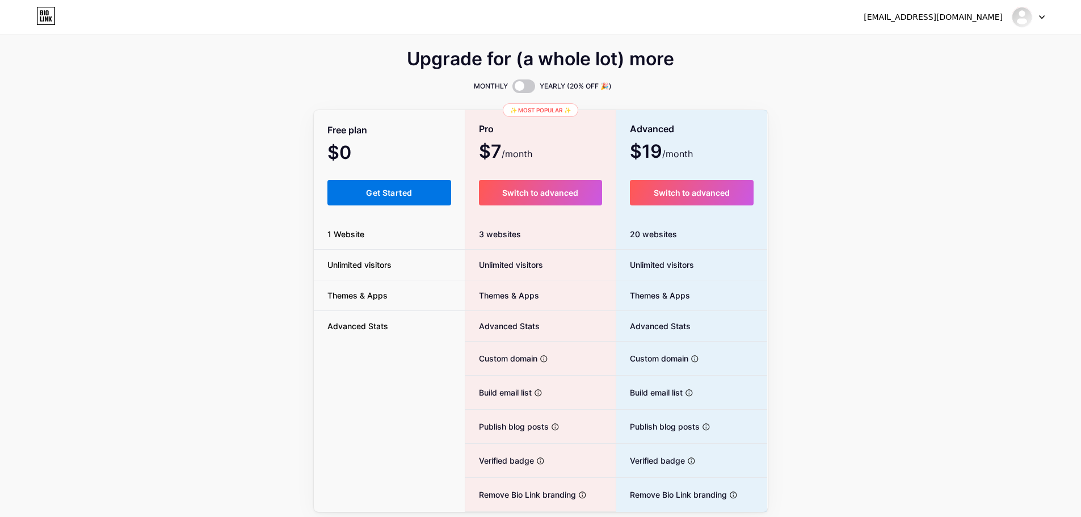 This screenshot has height=517, width=1081. I want to click on div: ✨ Most popular ✨, so click(540, 110).